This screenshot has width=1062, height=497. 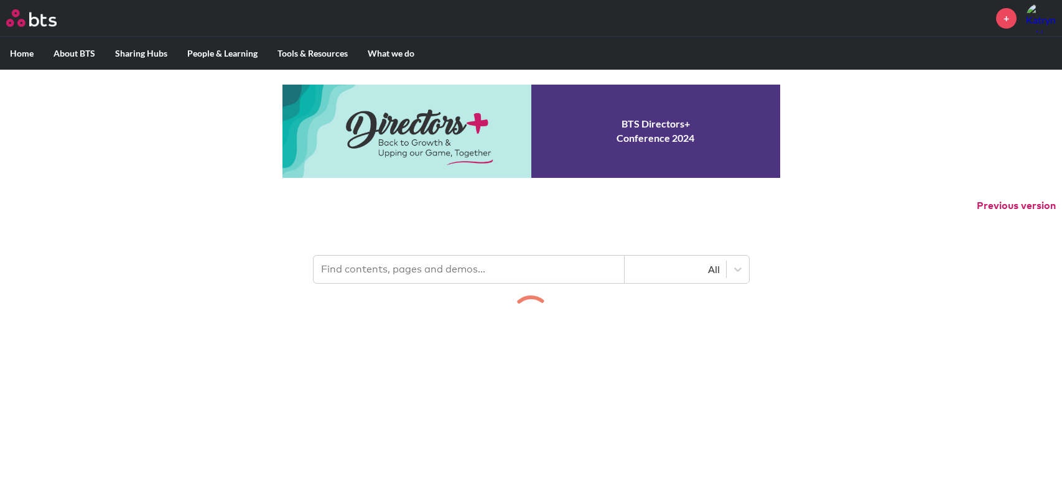 I want to click on label: People & Learning, so click(x=222, y=54).